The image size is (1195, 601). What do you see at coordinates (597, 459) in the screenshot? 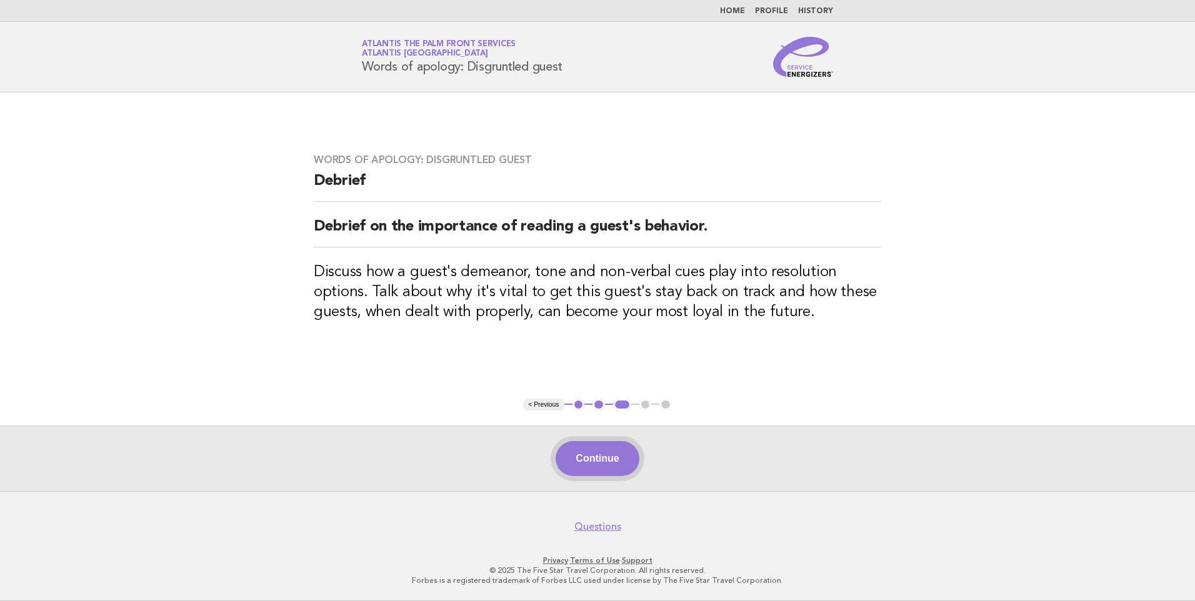
I see `button: Continue` at bounding box center [597, 459].